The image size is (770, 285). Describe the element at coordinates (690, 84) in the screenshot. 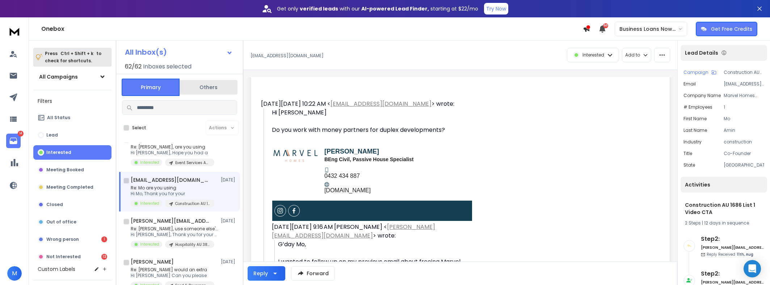

I see `p: Email` at that location.